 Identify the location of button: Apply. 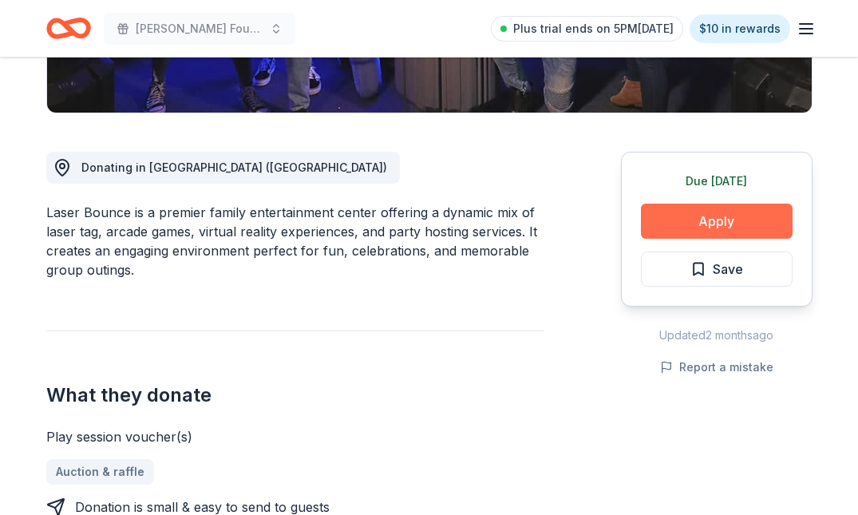
(716, 221).